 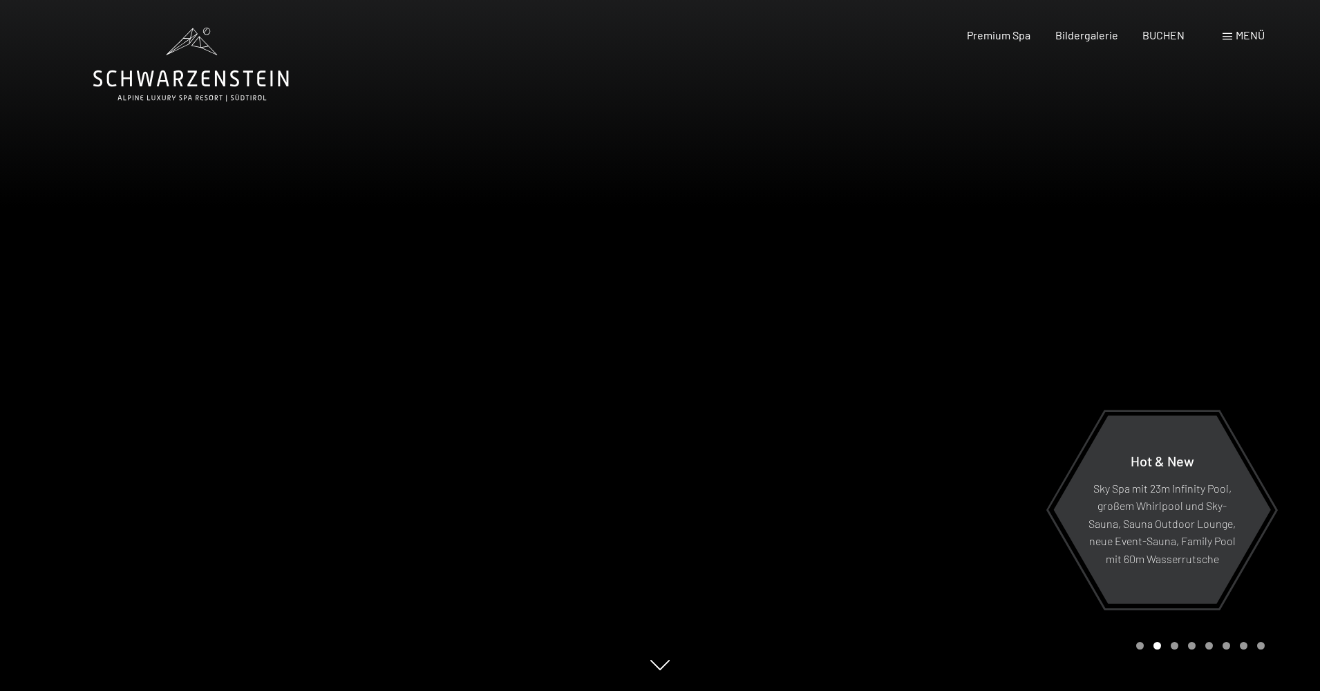 What do you see at coordinates (1191, 645) in the screenshot?
I see `div: Carousel Page 4` at bounding box center [1191, 645].